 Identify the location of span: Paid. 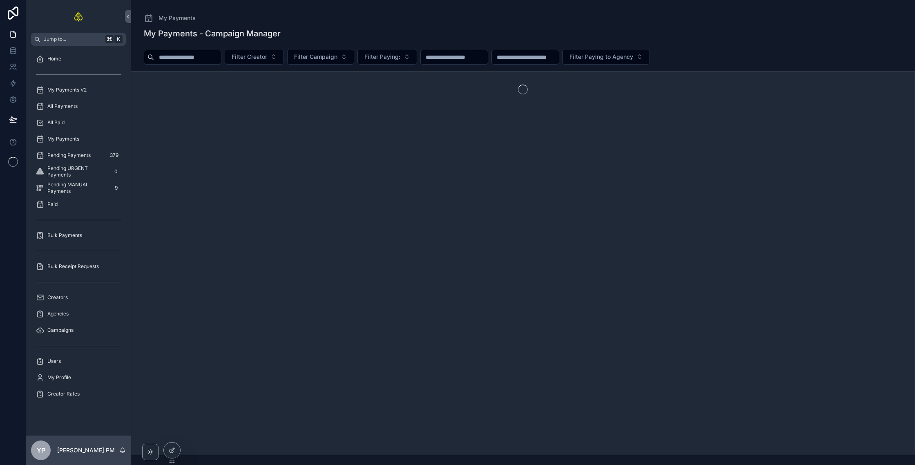
(52, 204).